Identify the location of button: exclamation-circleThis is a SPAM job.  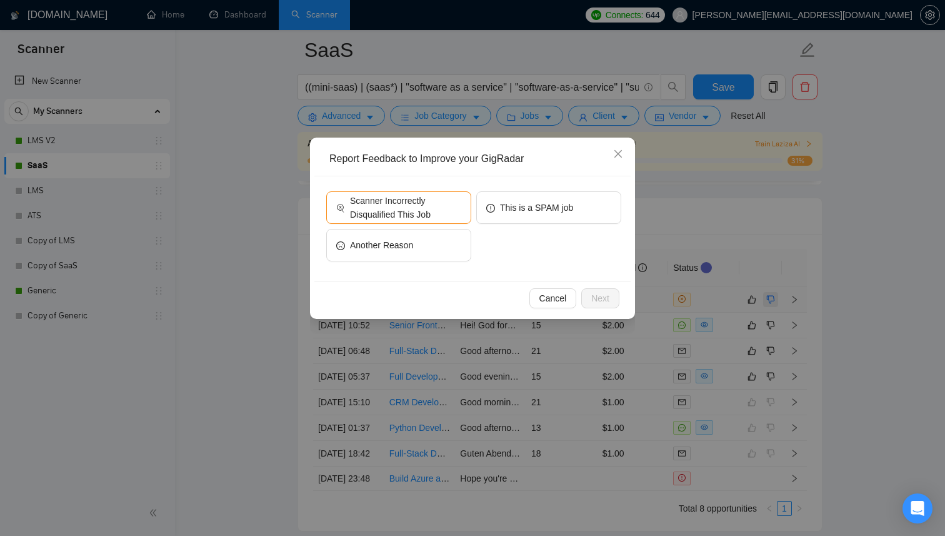
(549, 208).